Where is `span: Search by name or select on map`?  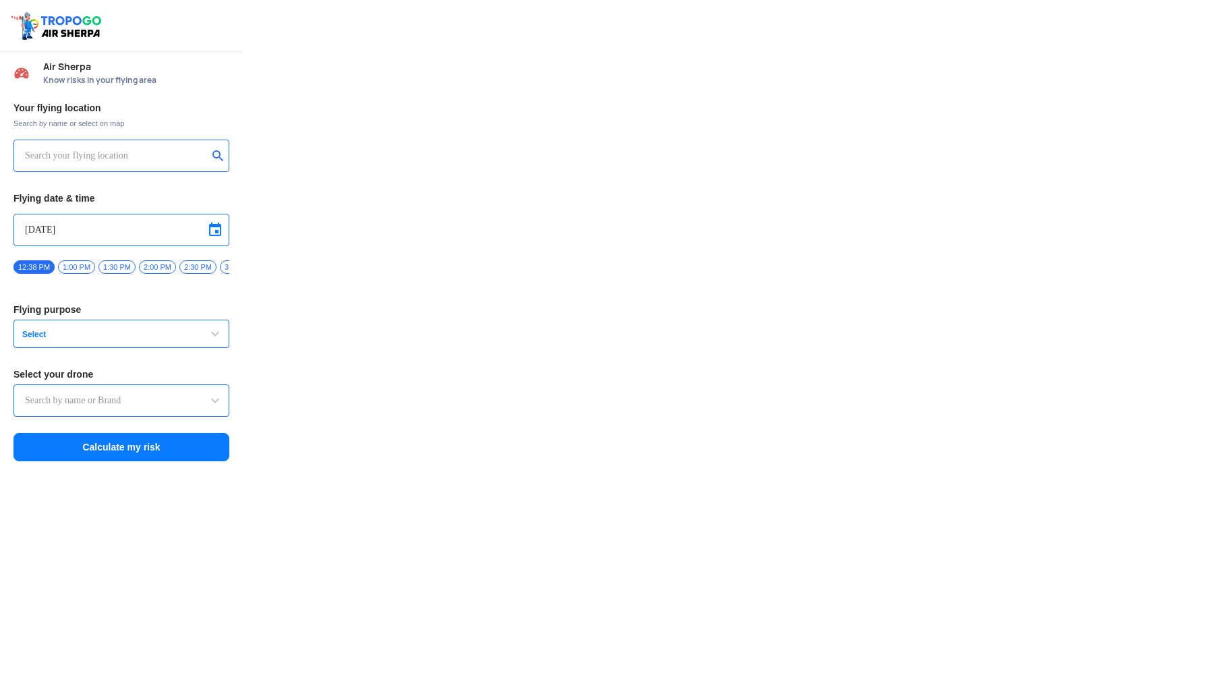 span: Search by name or select on map is located at coordinates (121, 123).